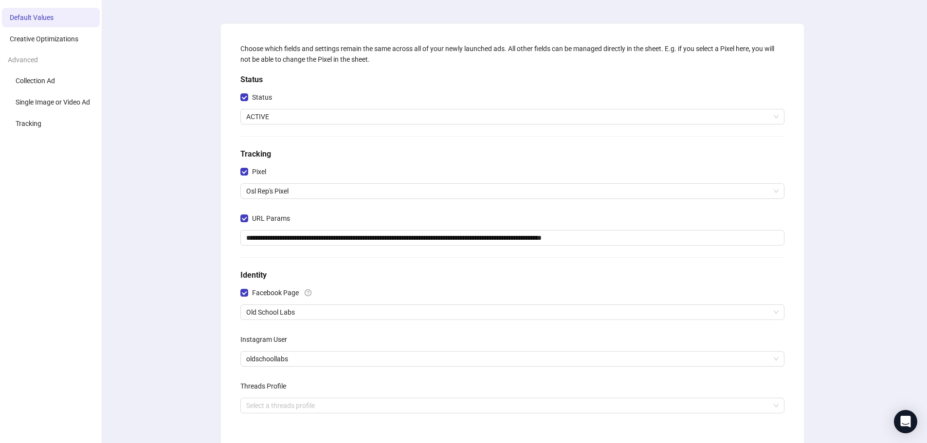 This screenshot has height=443, width=927. I want to click on span: Pixel, so click(259, 172).